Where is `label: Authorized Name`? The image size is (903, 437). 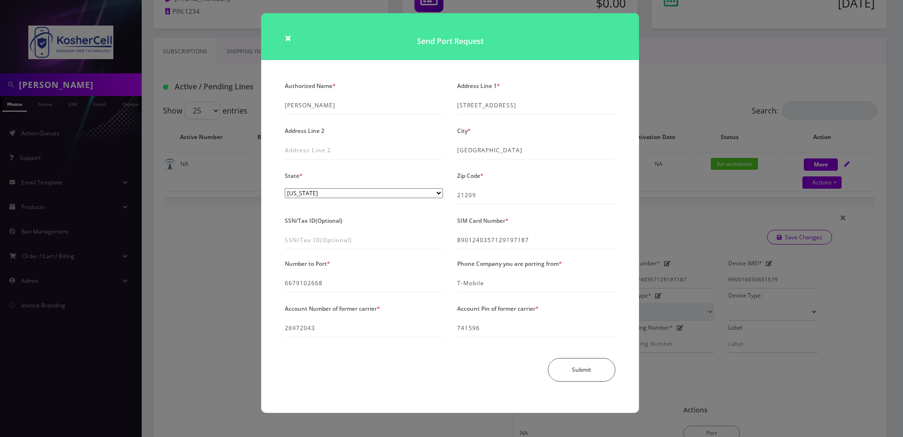
label: Authorized Name is located at coordinates (310, 86).